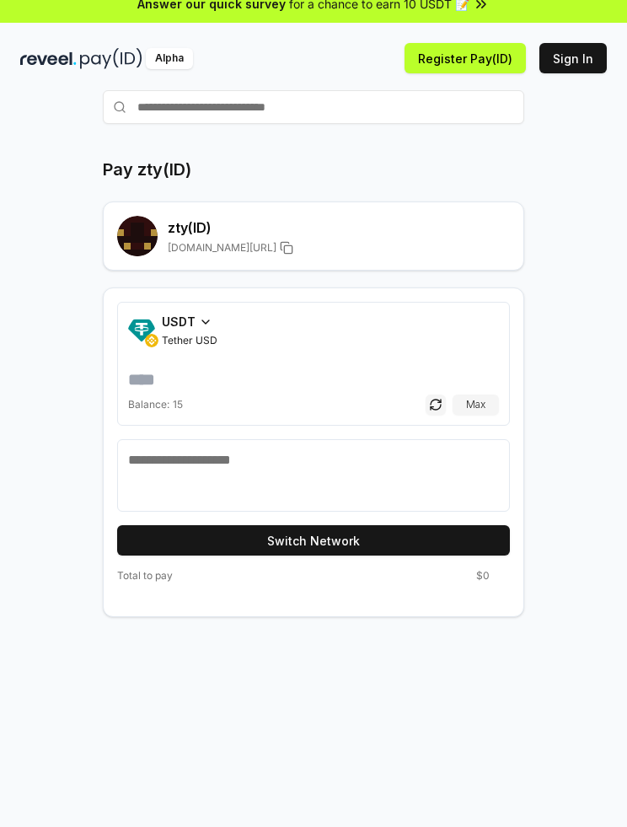 This screenshot has height=827, width=627. Describe the element at coordinates (465, 58) in the screenshot. I see `button: Register Pay(ID)` at that location.